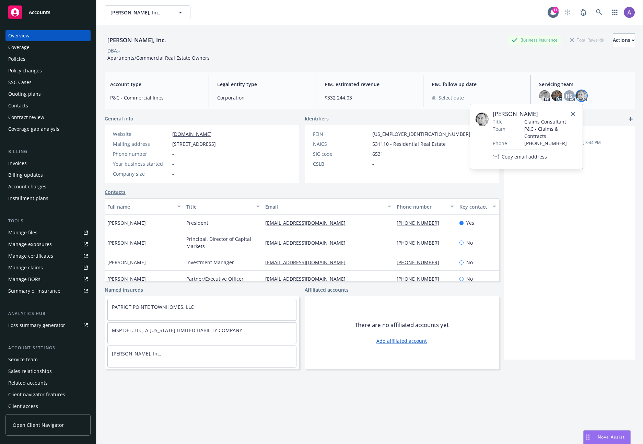 The image size is (643, 444). What do you see at coordinates (370, 84) in the screenshot?
I see `span: P&C estimated revenue` at bounding box center [370, 84].